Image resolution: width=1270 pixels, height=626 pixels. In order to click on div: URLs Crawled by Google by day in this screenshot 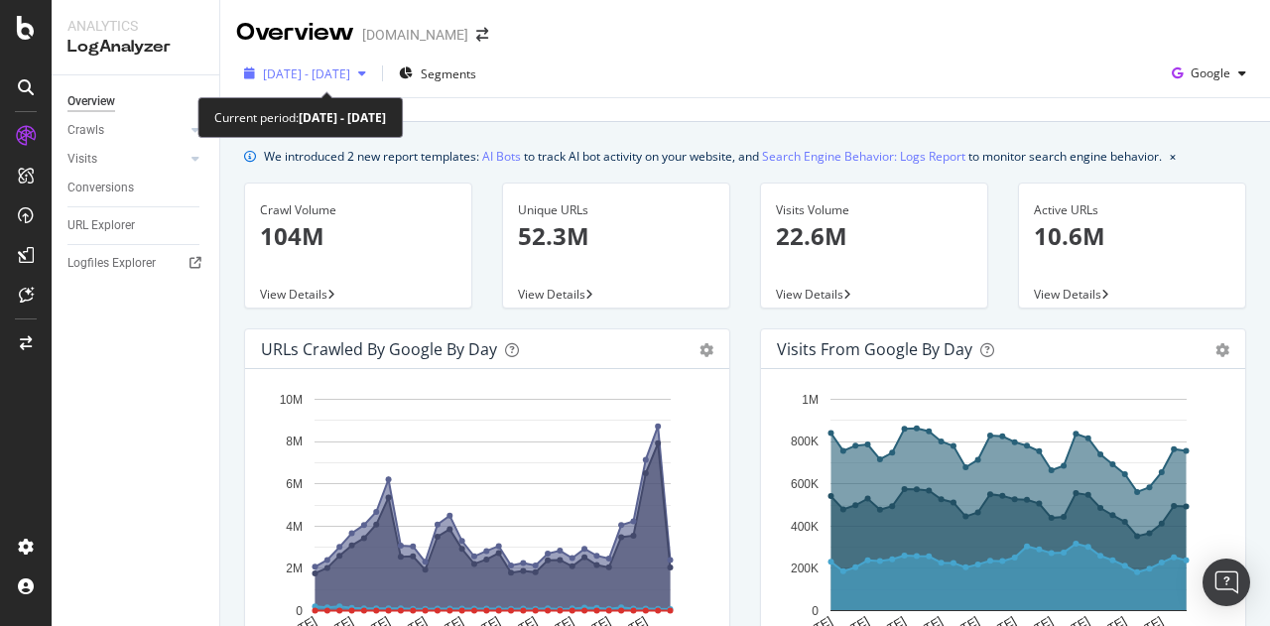, I will do `click(379, 349)`.